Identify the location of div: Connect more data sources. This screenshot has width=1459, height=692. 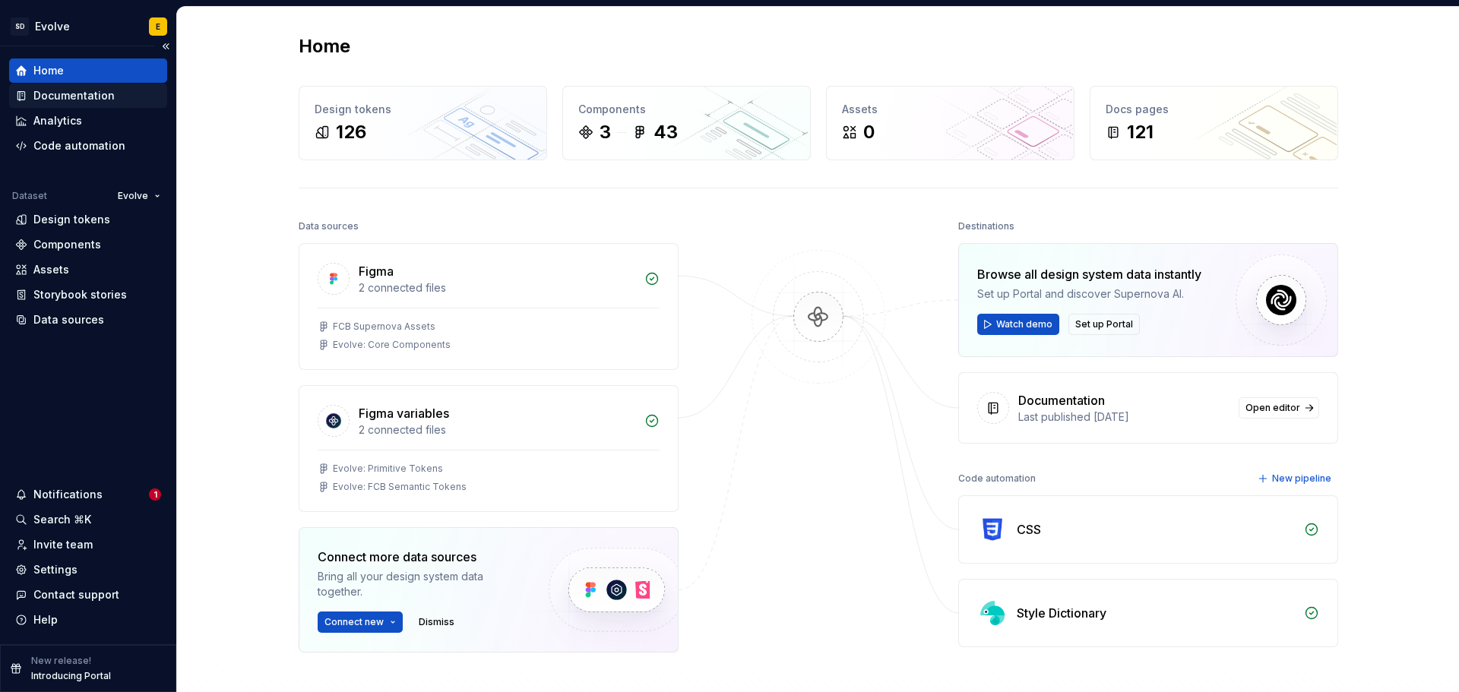
(420, 557).